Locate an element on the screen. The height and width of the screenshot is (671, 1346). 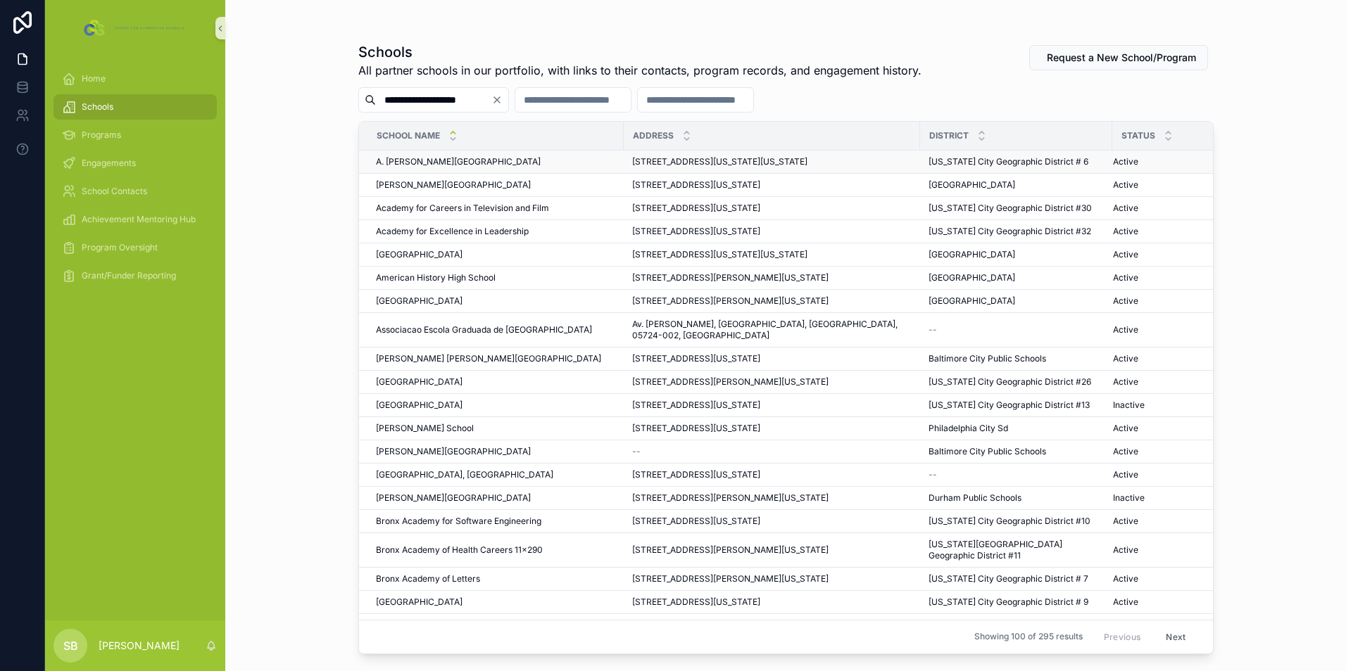
a: Program Oversight is located at coordinates (135, 248).